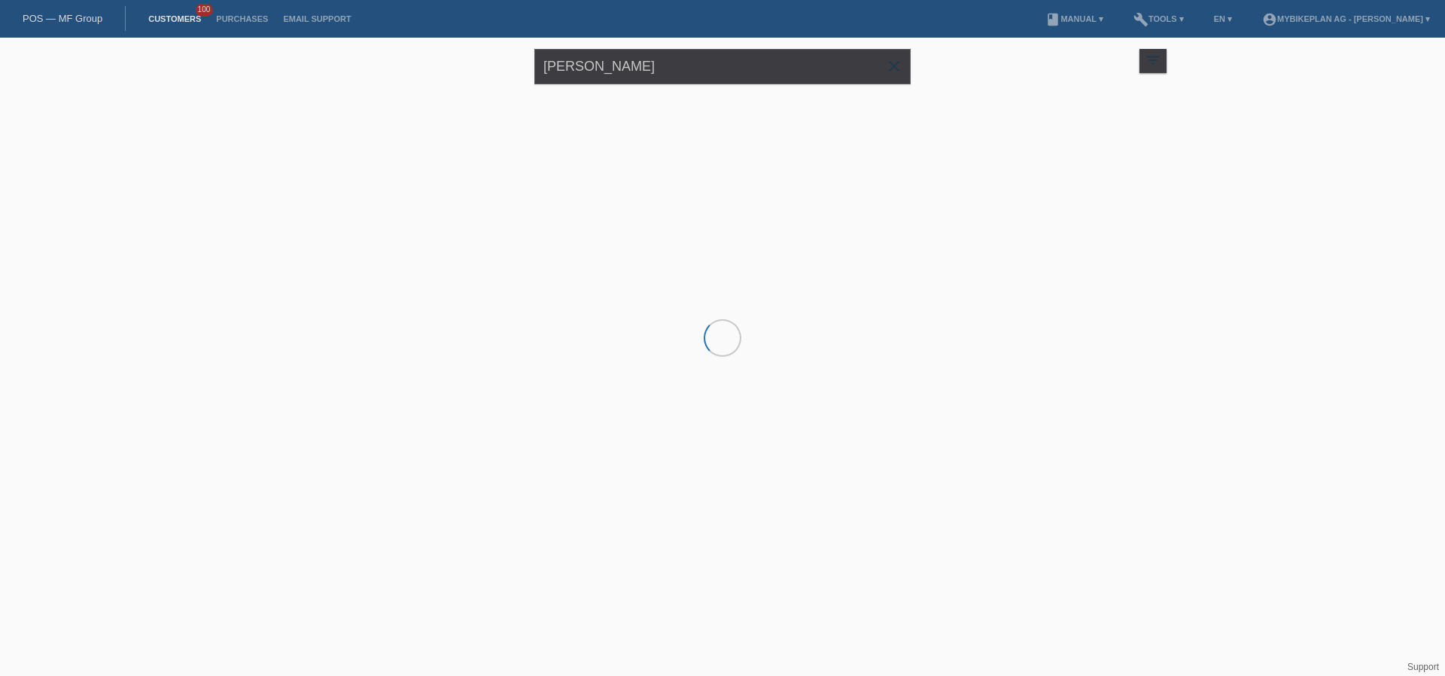 The height and width of the screenshot is (676, 1445). I want to click on i: close, so click(894, 66).